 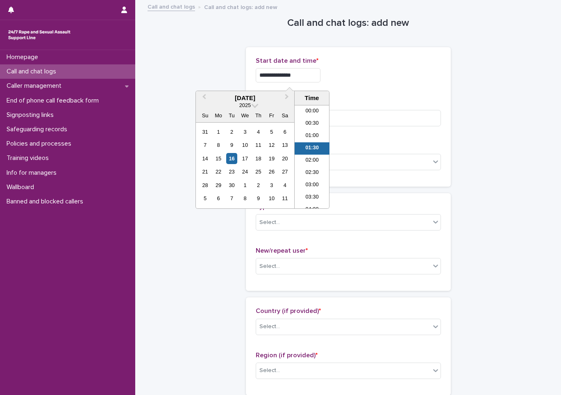 What do you see at coordinates (232, 158) in the screenshot?
I see `div: Choose Tuesday, September 16th, 2025` at bounding box center [232, 158].